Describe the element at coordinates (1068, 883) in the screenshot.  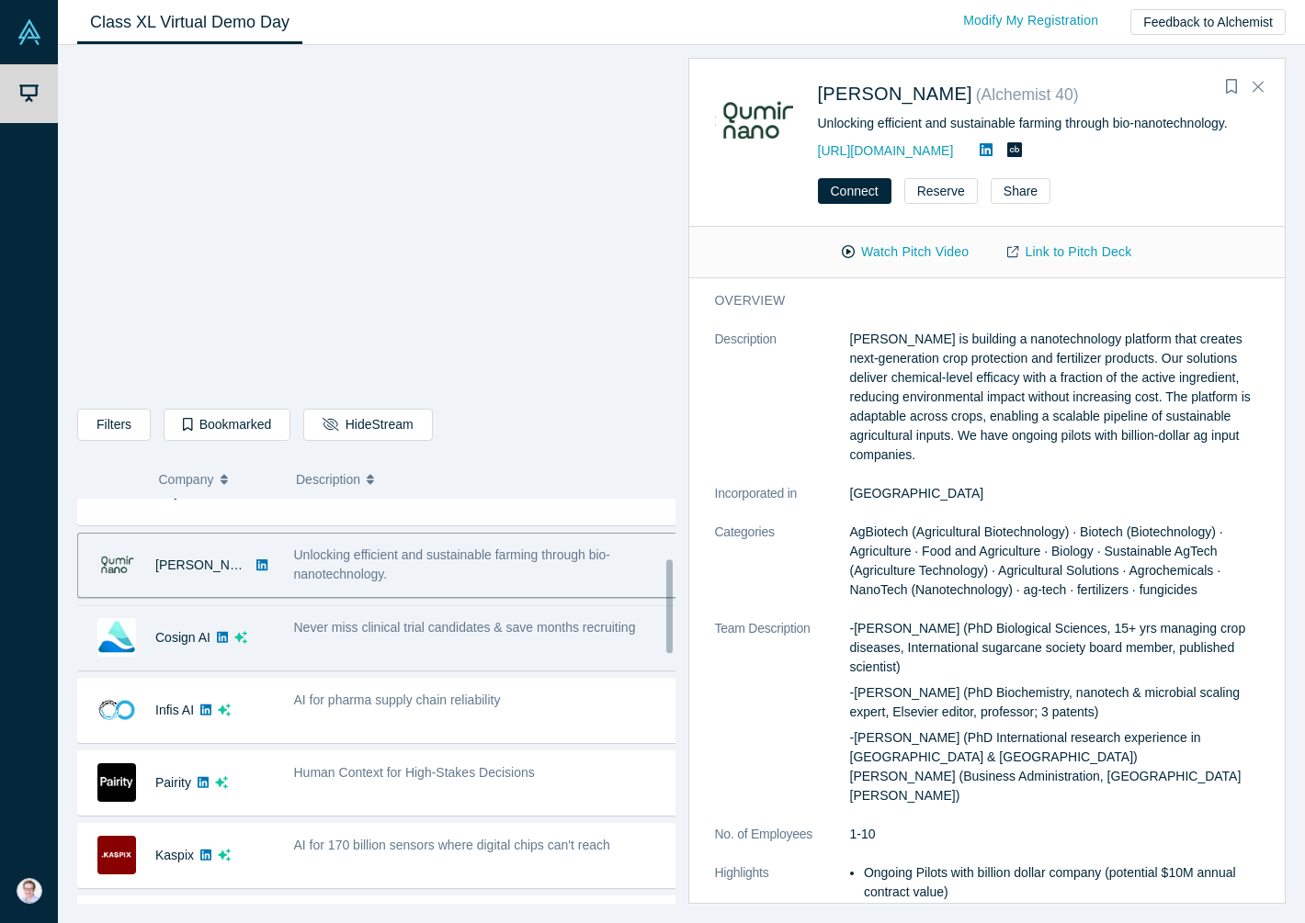
I see `li: Ongoing Pilots with billion dollar company (potential $10M annual contract value)` at that location.